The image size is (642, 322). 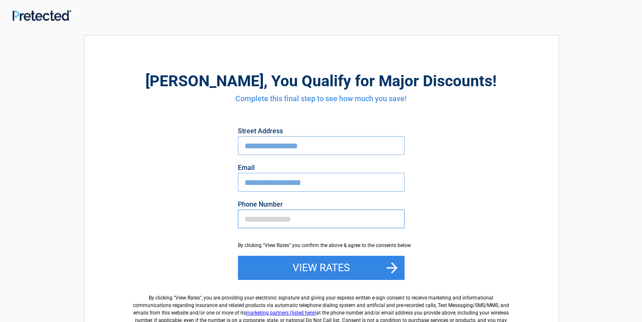 I want to click on img: Main Logo, so click(x=42, y=15).